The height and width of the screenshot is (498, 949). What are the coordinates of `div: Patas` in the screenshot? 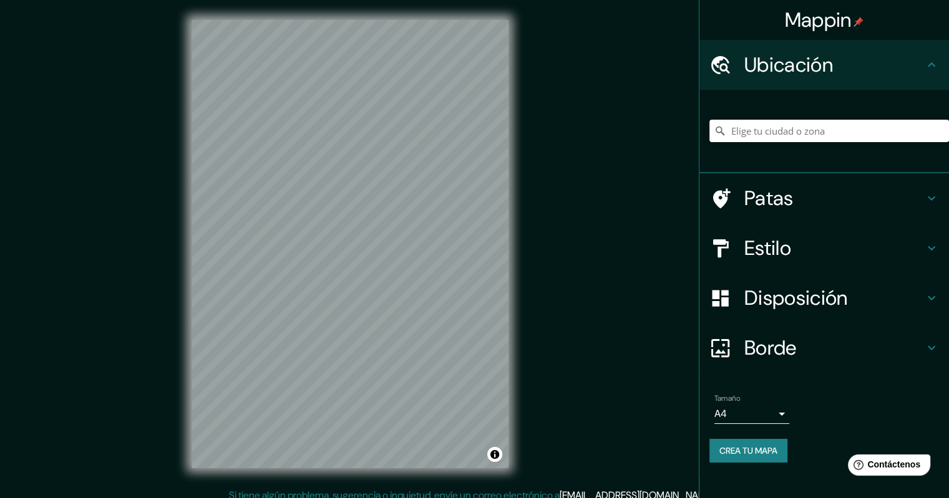 It's located at (824, 198).